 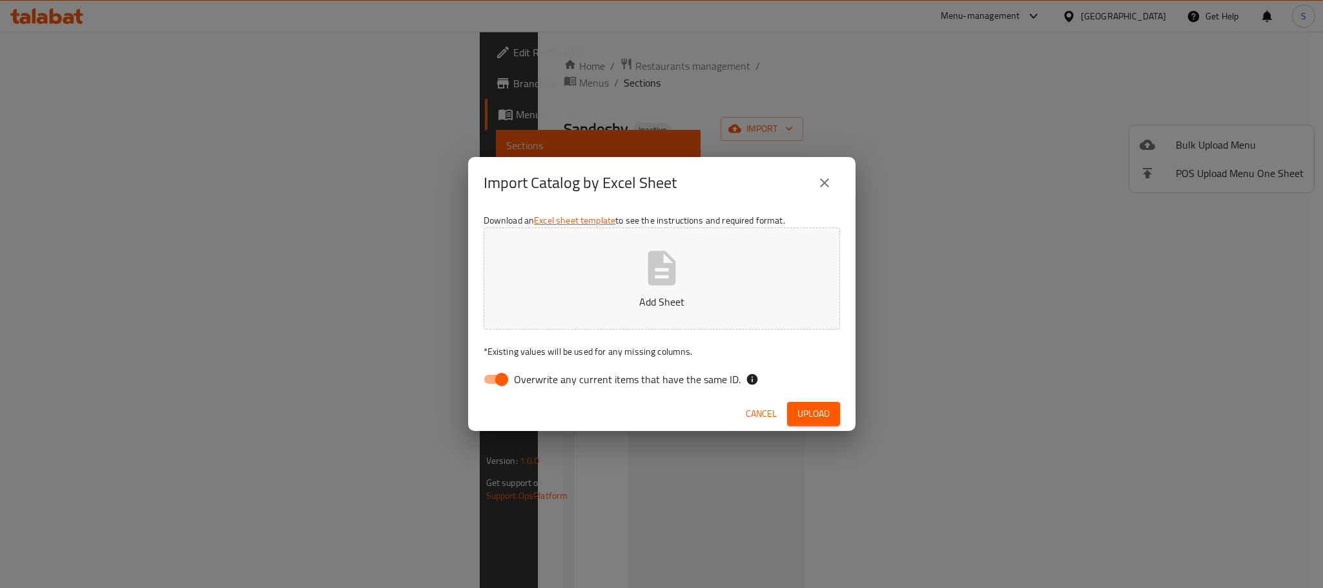 I want to click on p: Add Sheet, so click(x=662, y=302).